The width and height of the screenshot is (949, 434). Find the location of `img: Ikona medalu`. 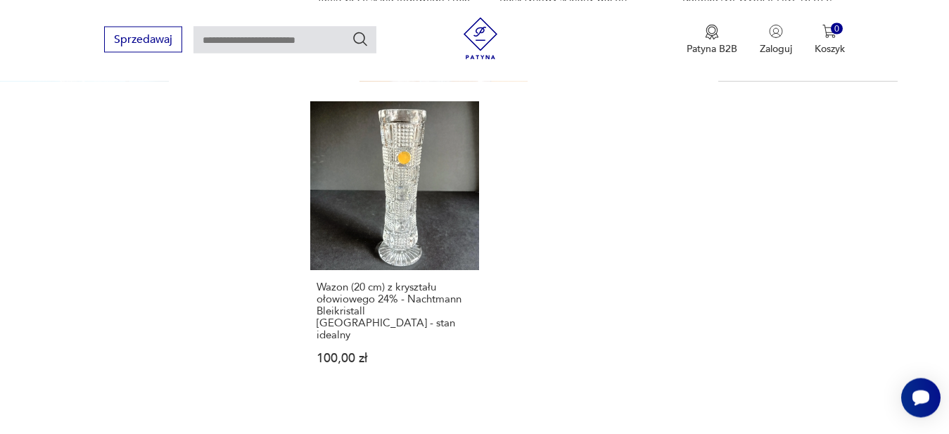

img: Ikona medalu is located at coordinates (712, 32).